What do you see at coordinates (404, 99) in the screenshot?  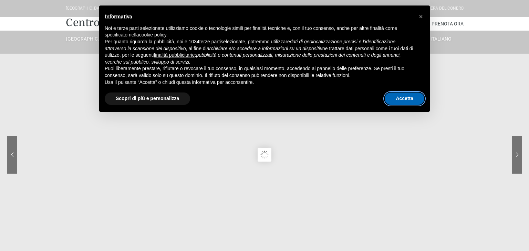 I see `button: Accetta` at bounding box center [404, 99].